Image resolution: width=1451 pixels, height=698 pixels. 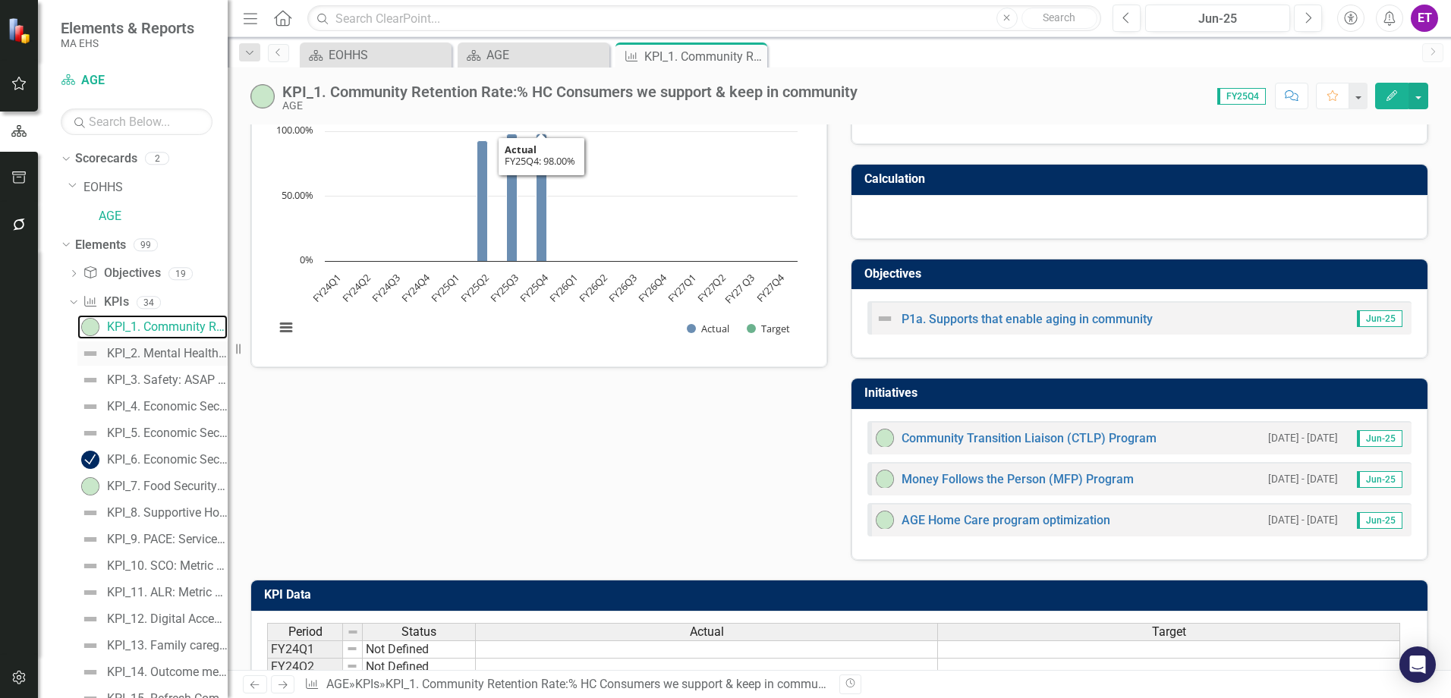 What do you see at coordinates (593, 288) in the screenshot?
I see `text: FY26Q2` at bounding box center [593, 288].